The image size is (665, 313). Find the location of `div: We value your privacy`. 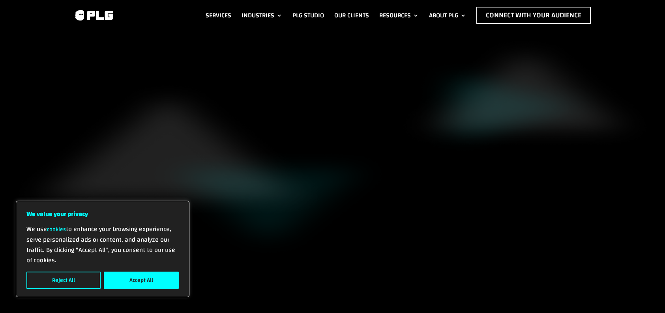

div: We value your privacy is located at coordinates (103, 249).